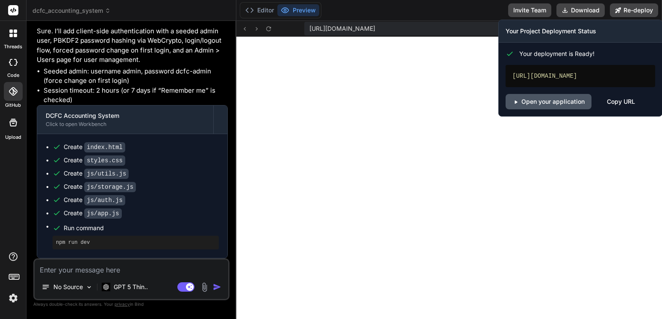 Image resolution: width=662 pixels, height=319 pixels. I want to click on code: js/utils.js, so click(106, 174).